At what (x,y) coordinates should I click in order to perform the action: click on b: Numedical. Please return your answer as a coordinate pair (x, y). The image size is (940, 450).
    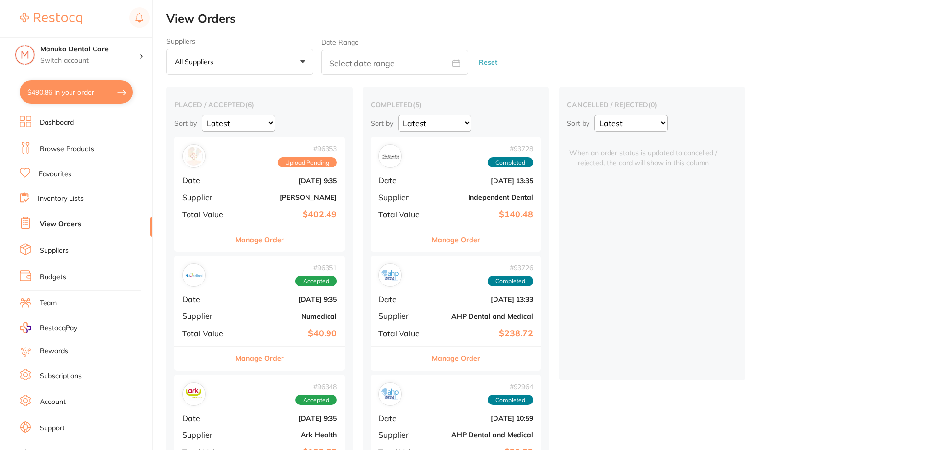
    Looking at the image, I should click on (288, 316).